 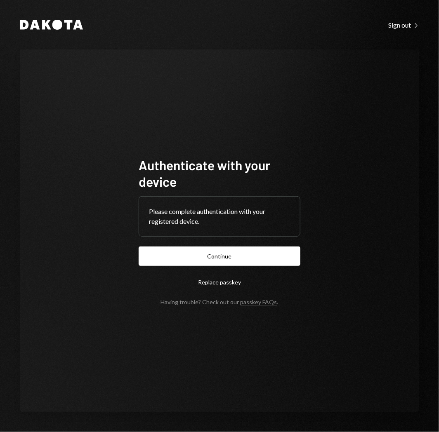 I want to click on h1: Authenticate with your device, so click(x=219, y=173).